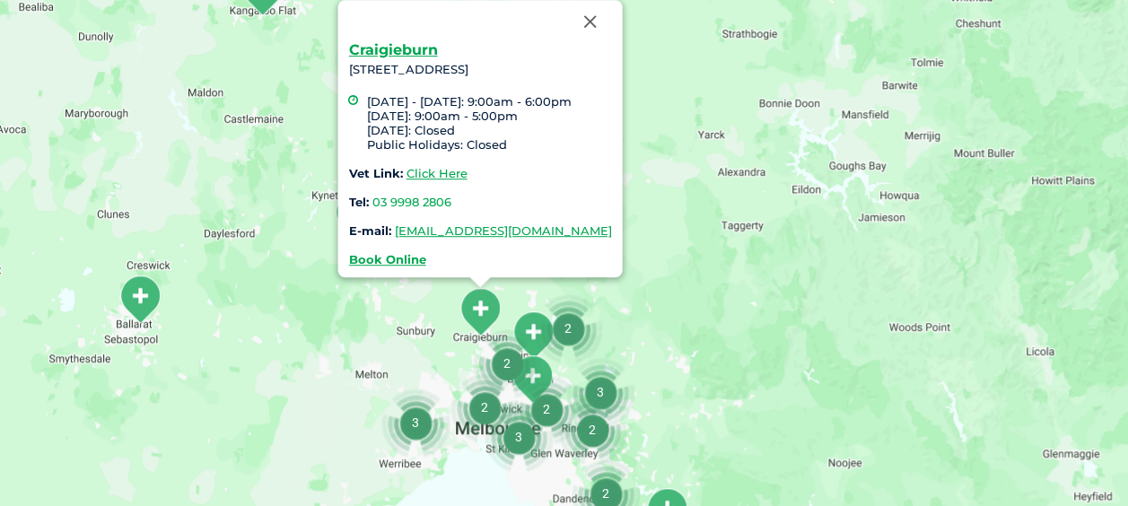  I want to click on button: Search, so click(1102, 91).